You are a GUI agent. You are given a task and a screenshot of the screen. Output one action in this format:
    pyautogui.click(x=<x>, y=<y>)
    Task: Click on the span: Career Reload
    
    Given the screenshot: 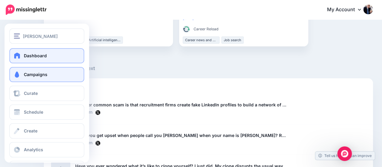 What is the action you would take?
    pyautogui.click(x=206, y=29)
    